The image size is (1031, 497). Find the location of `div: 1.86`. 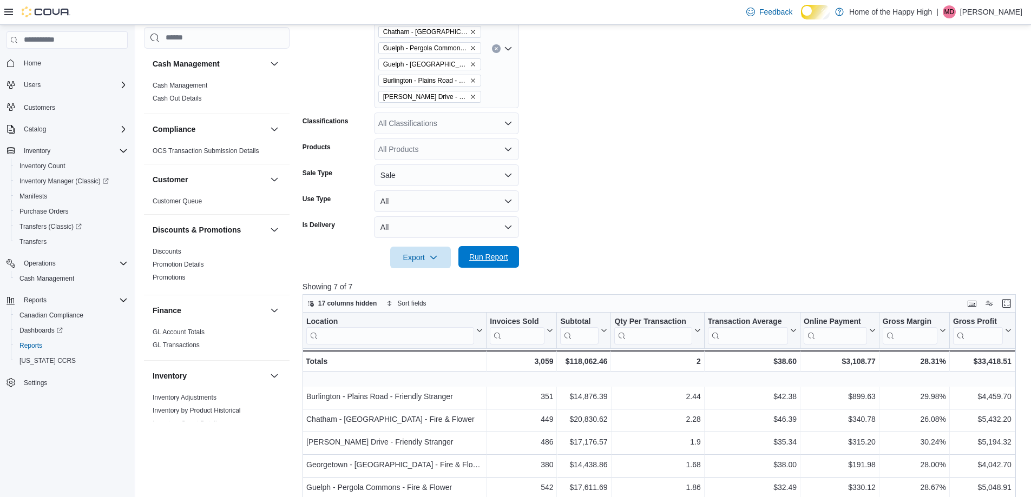

div: 1.86 is located at coordinates (657, 487).